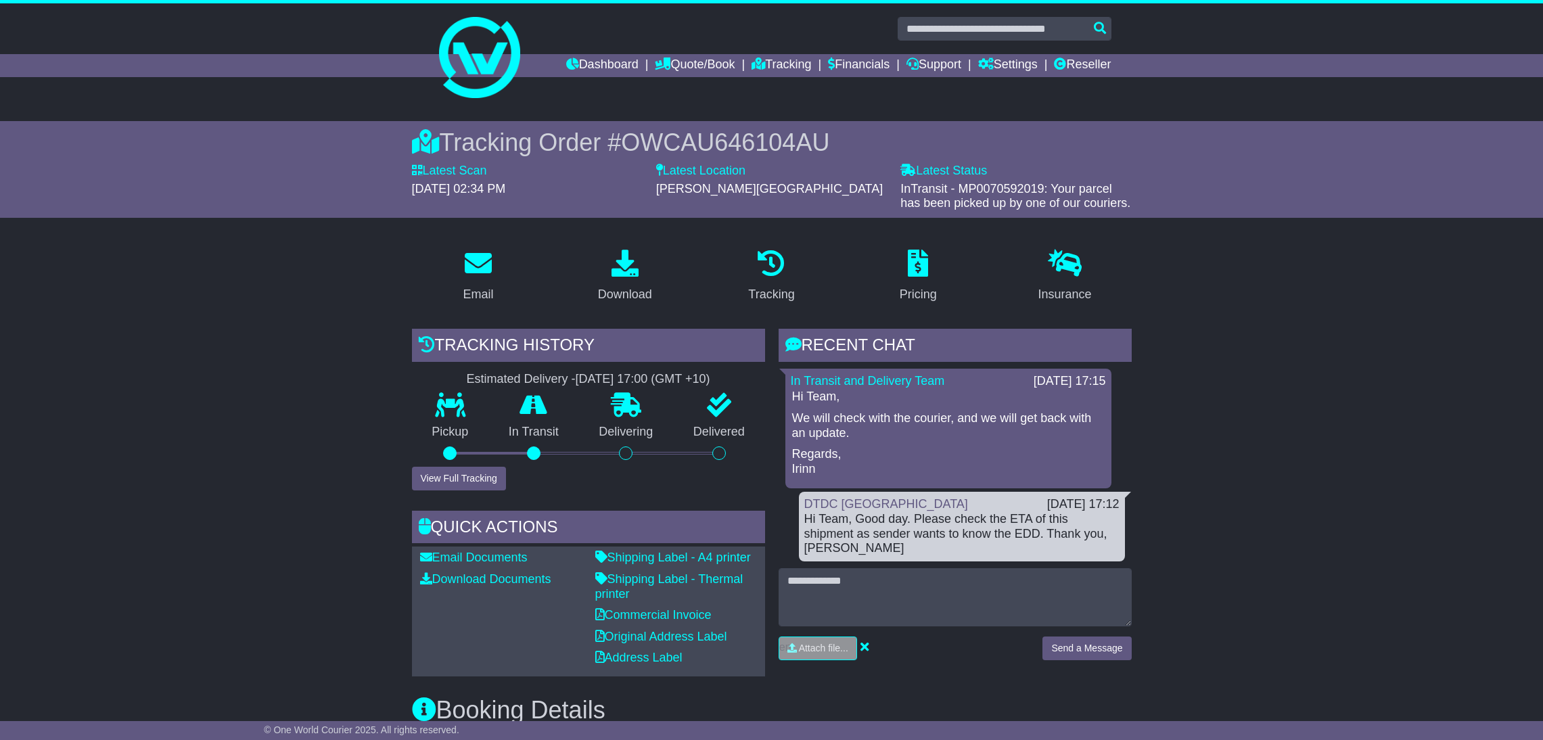  I want to click on a: Dashboard, so click(602, 66).